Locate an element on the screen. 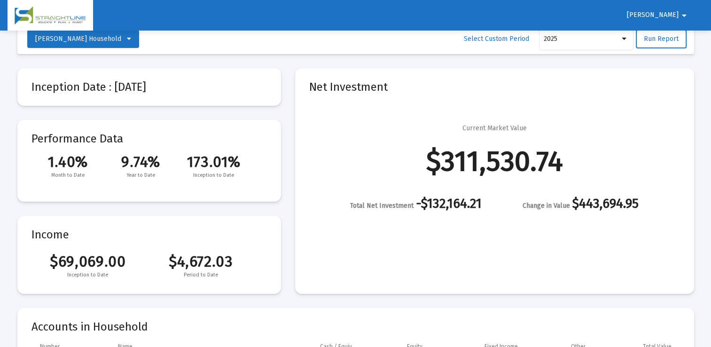 The height and width of the screenshot is (347, 711). span: 173.01% is located at coordinates (213, 162).